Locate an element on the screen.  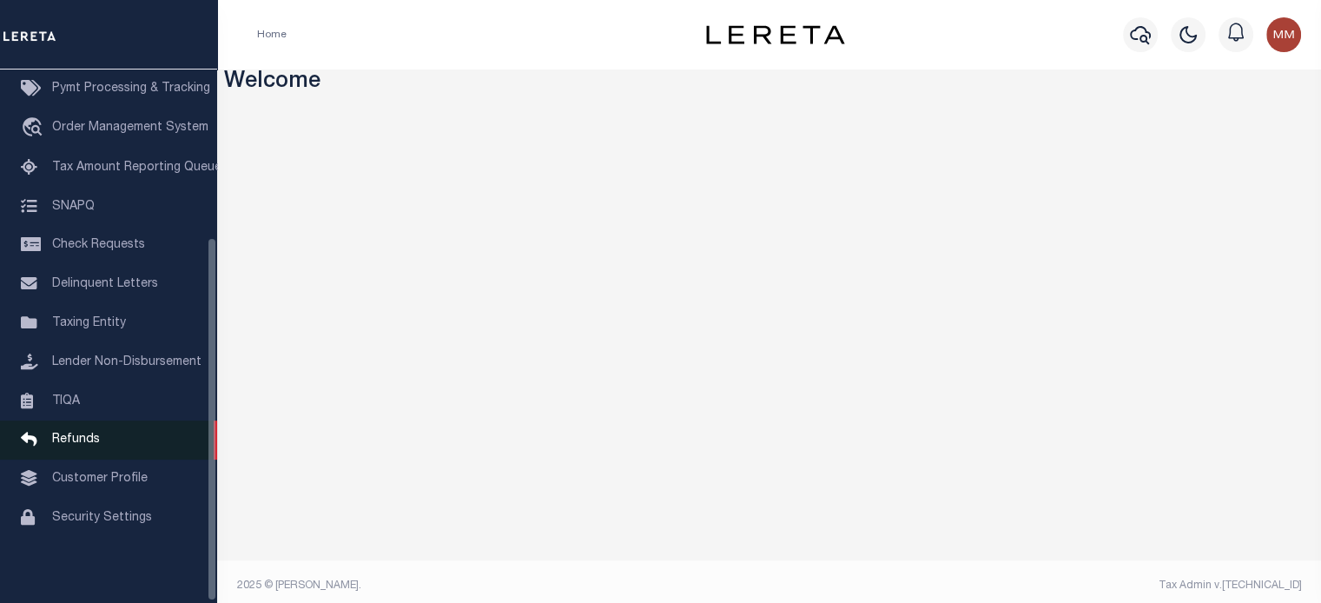
li: Home is located at coordinates (272, 35).